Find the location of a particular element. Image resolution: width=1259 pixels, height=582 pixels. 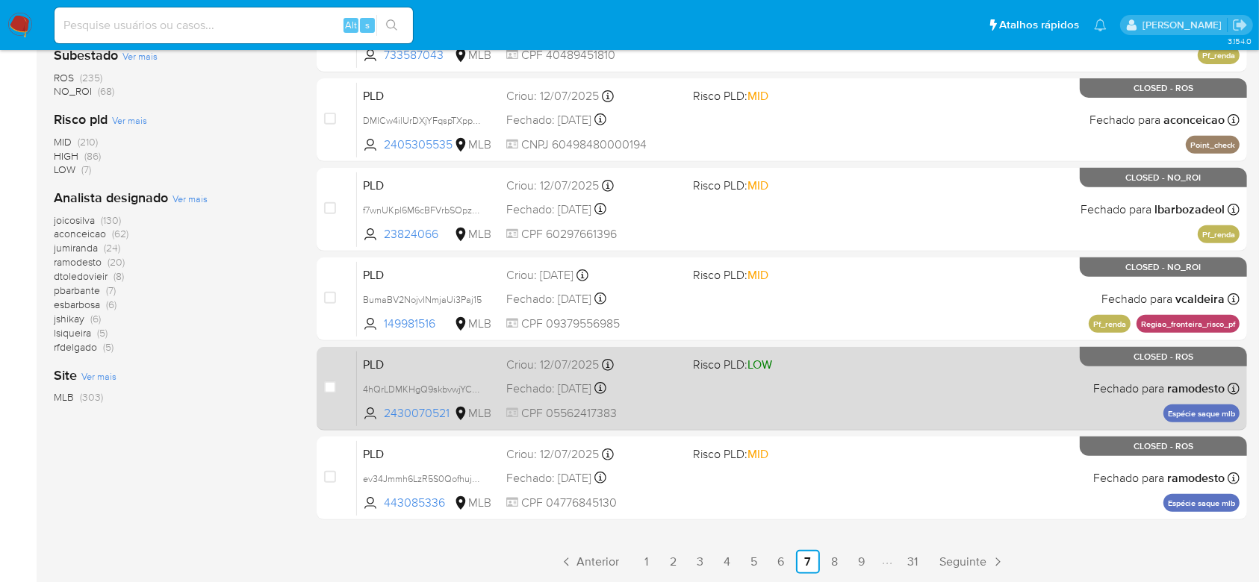

span: 3.154.0 is located at coordinates (1239, 41).